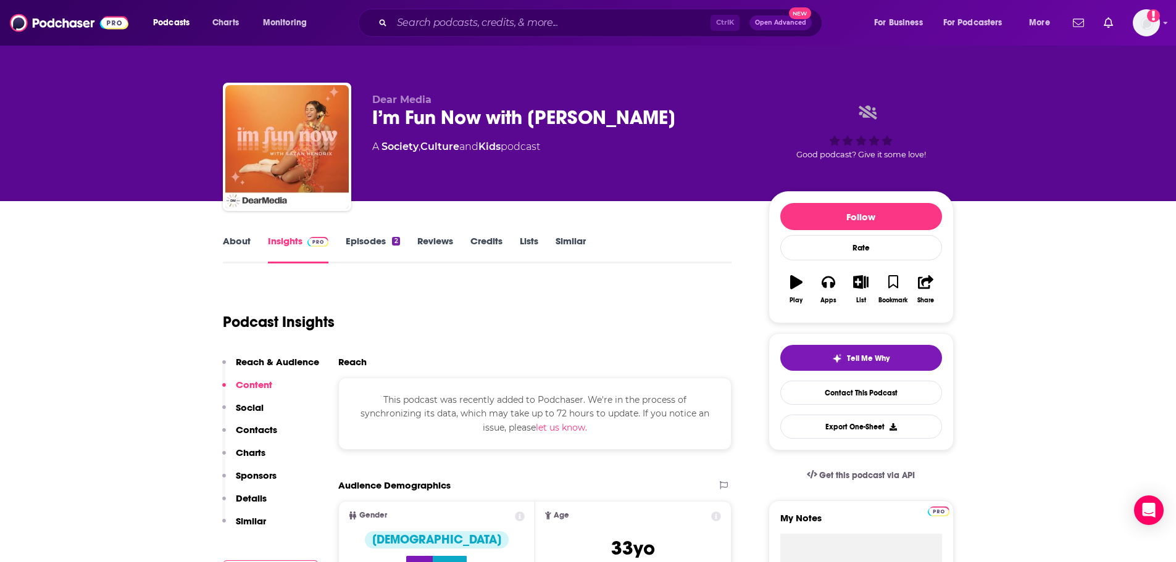  Describe the element at coordinates (861, 301) in the screenshot. I see `div: List` at that location.